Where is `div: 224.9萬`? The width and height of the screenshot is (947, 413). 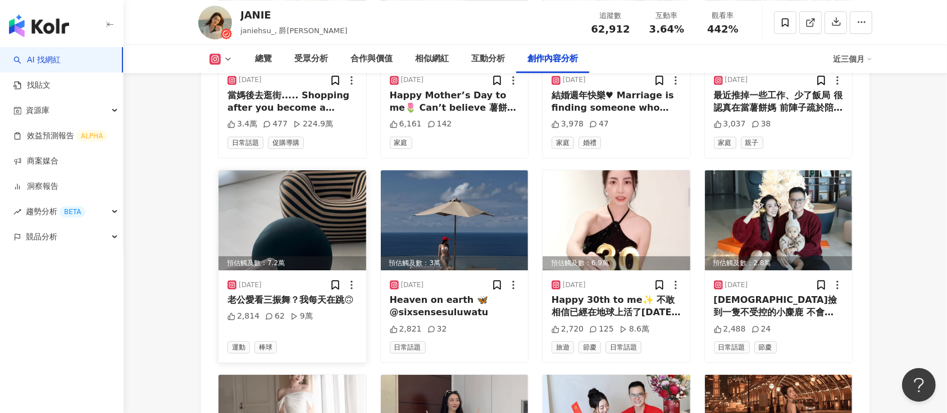 div: 224.9萬 is located at coordinates (313, 124).